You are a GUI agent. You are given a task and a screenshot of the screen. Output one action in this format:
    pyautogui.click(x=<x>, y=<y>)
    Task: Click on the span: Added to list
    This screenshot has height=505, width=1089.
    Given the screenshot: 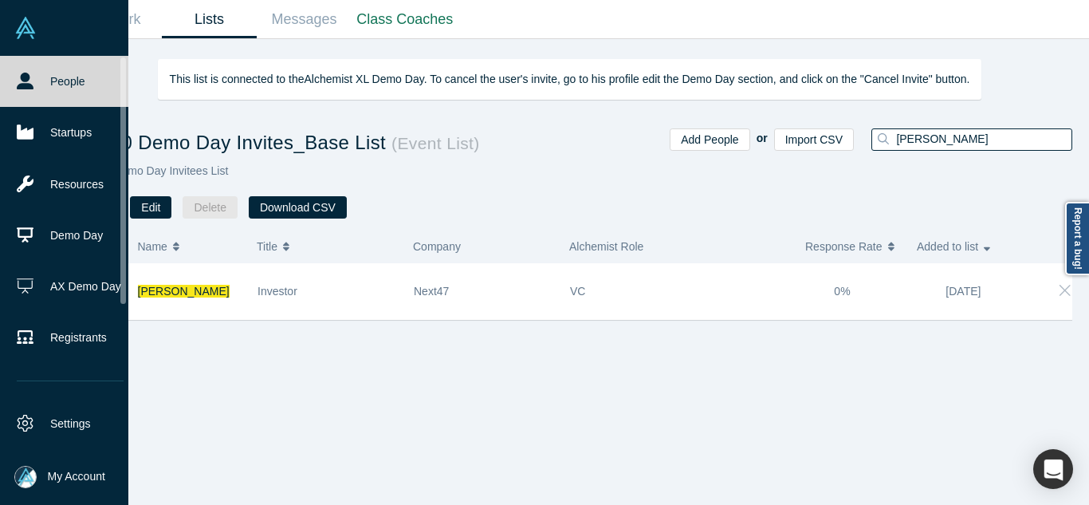 What is the action you would take?
    pyautogui.click(x=947, y=246)
    